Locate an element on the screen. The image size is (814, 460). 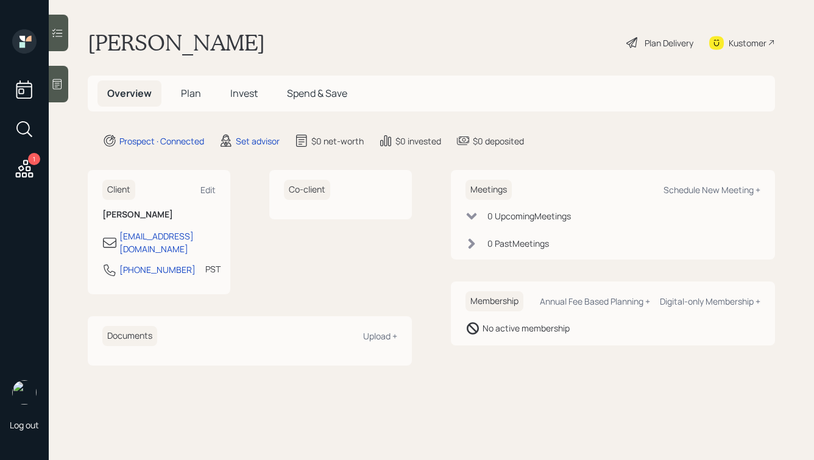
div: PST is located at coordinates (213, 269).